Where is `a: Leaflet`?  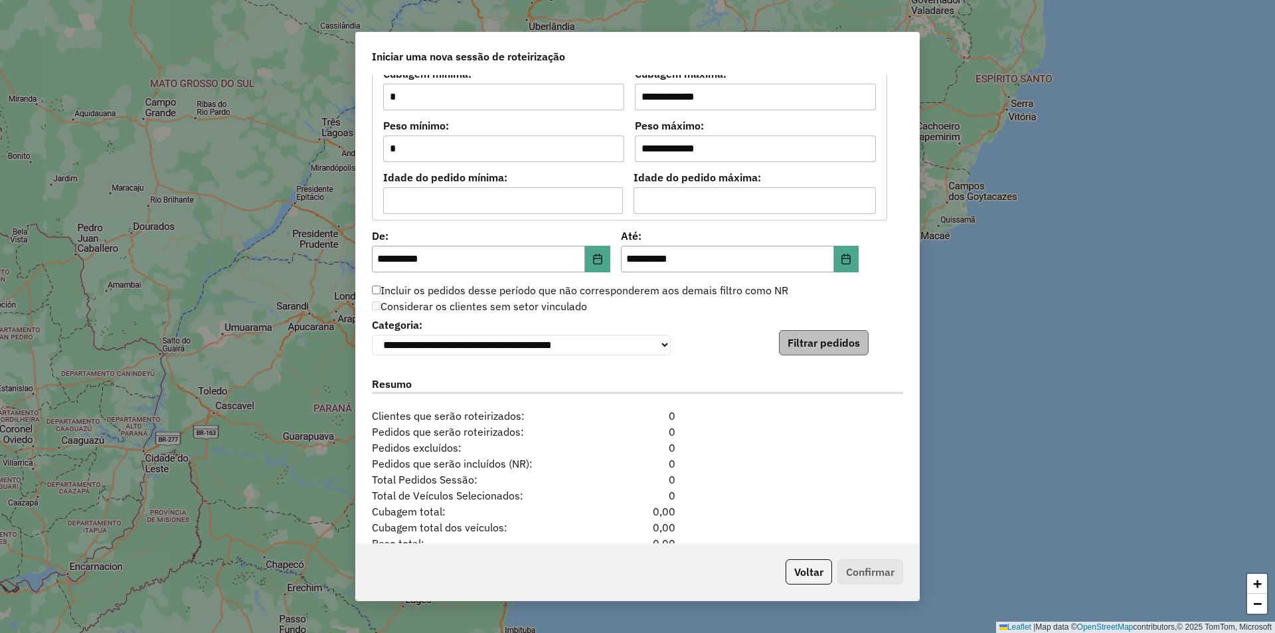
a: Leaflet is located at coordinates (1015, 627).